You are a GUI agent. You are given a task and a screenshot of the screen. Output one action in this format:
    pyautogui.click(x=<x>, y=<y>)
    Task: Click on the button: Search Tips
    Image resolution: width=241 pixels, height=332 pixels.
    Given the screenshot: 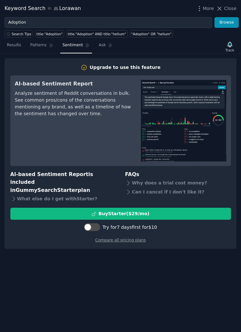 What is the action you would take?
    pyautogui.click(x=18, y=34)
    